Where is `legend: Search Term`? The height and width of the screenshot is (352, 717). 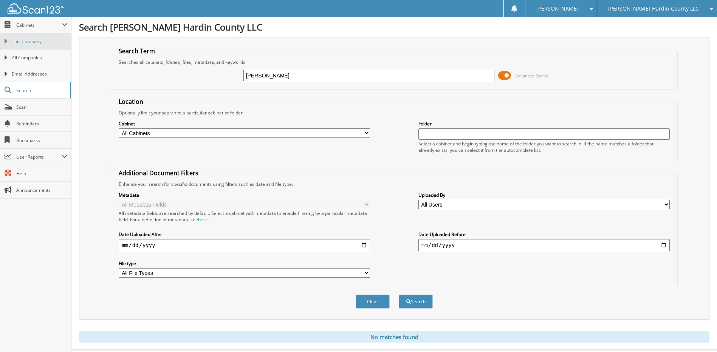
legend: Search Term is located at coordinates (137, 51).